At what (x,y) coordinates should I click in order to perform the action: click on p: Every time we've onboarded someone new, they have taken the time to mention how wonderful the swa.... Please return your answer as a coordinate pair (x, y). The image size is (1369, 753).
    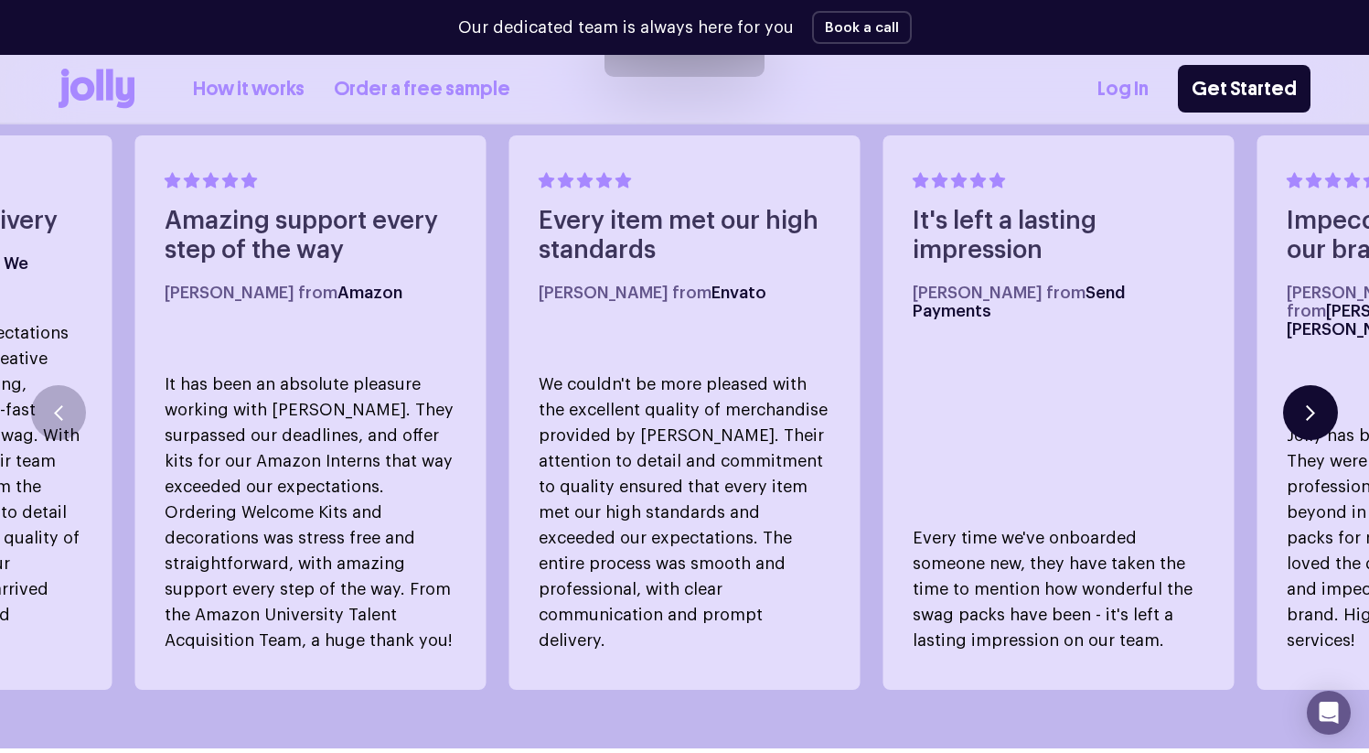
    Looking at the image, I should click on (1059, 589).